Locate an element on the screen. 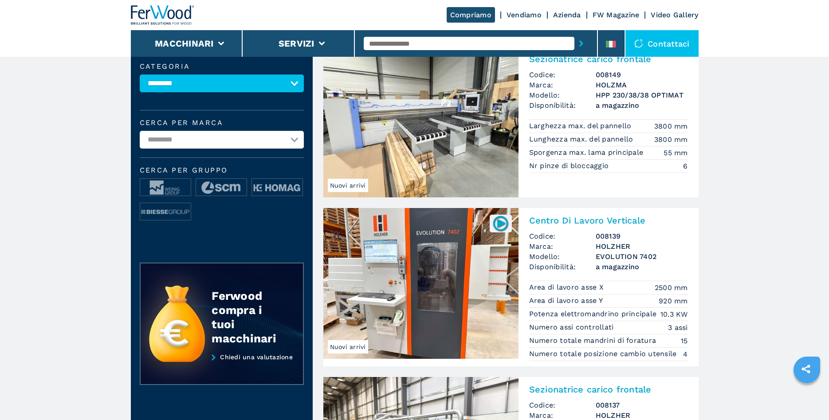 The width and height of the screenshot is (829, 420). span: Cerca per Gruppo is located at coordinates (222, 170).